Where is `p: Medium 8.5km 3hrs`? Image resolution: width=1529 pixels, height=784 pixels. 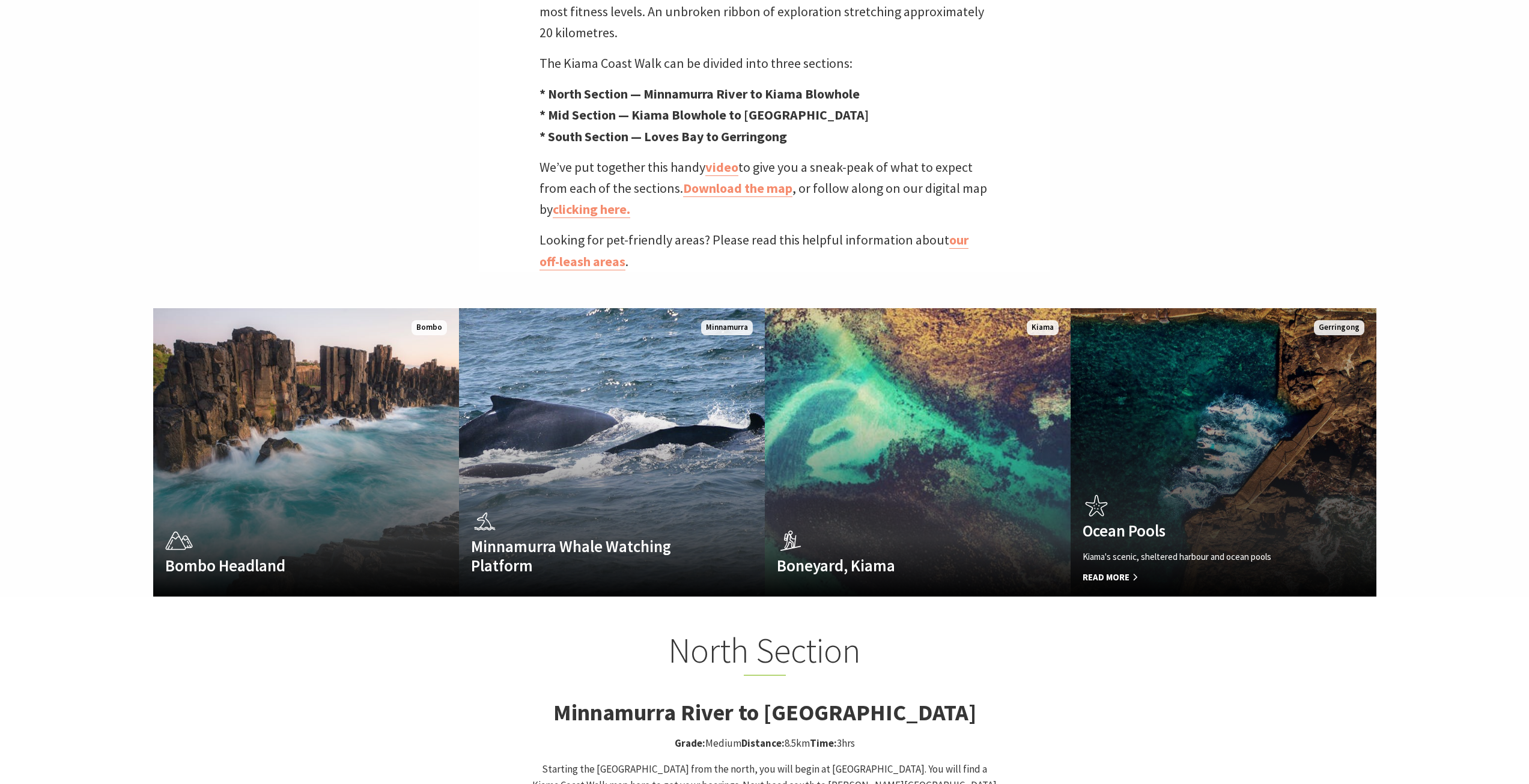 p: Medium 8.5km 3hrs is located at coordinates (764, 743).